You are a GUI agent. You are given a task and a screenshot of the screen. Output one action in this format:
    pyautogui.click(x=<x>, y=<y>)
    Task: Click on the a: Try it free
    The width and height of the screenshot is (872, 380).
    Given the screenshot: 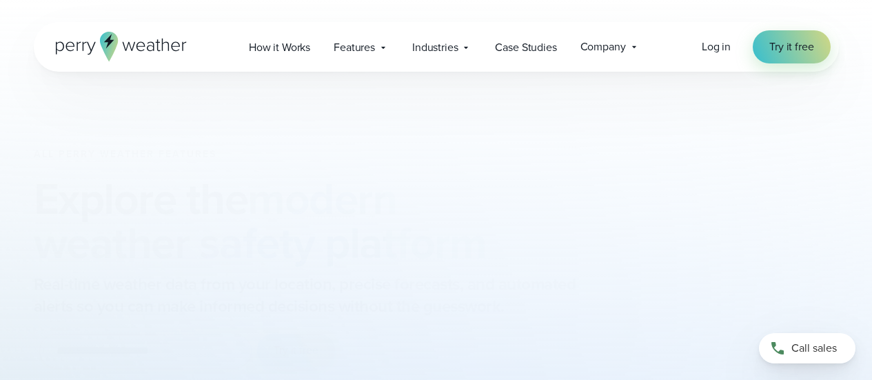 What is the action you would take?
    pyautogui.click(x=791, y=47)
    